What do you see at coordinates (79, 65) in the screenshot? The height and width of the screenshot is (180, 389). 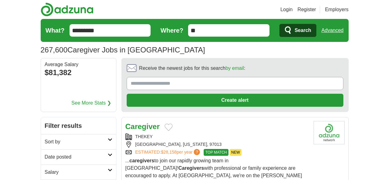 I see `div: Average Salary` at bounding box center [79, 65].